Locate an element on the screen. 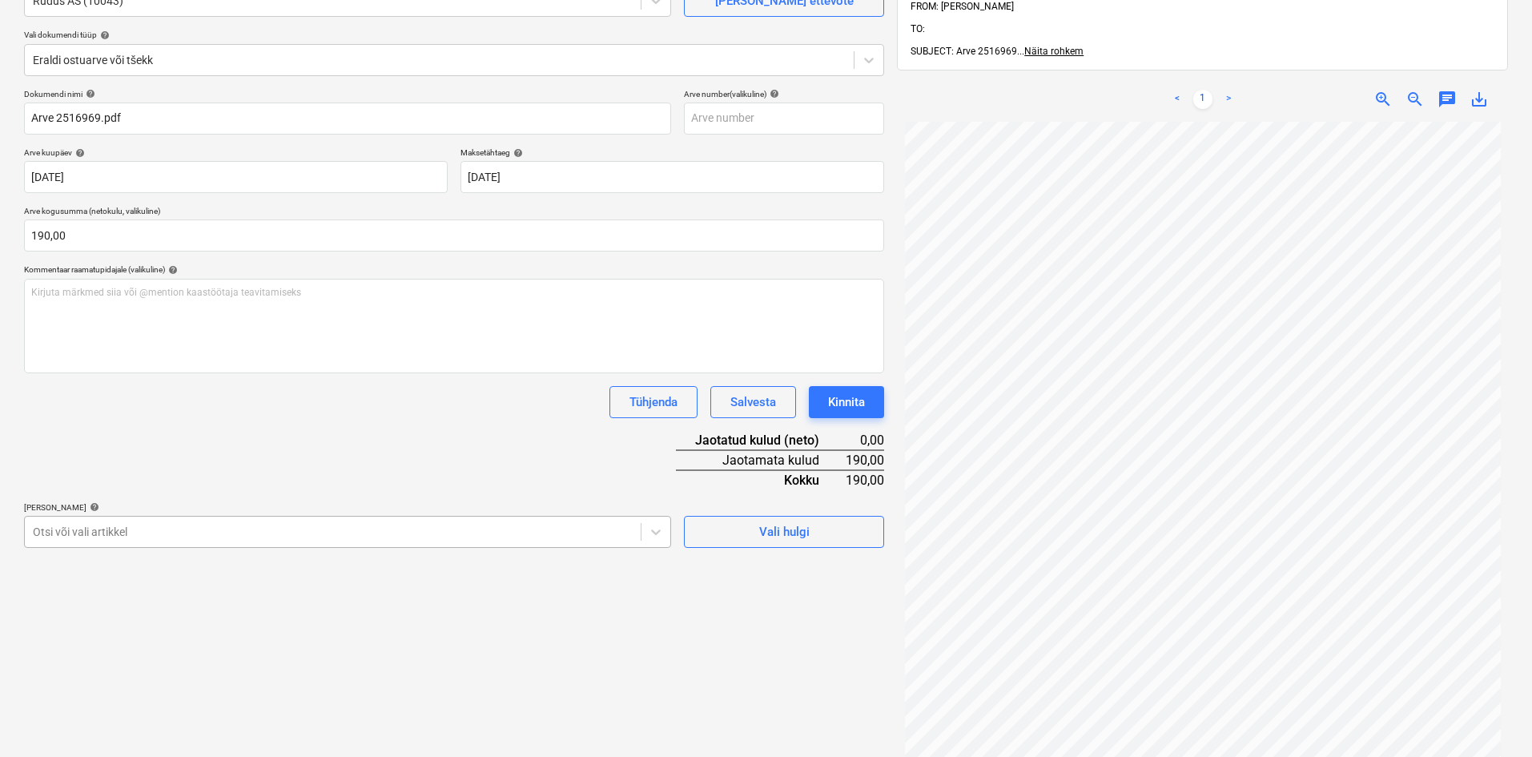  p: Arve kogusumma (netokulu, valikuline) is located at coordinates (454, 212).